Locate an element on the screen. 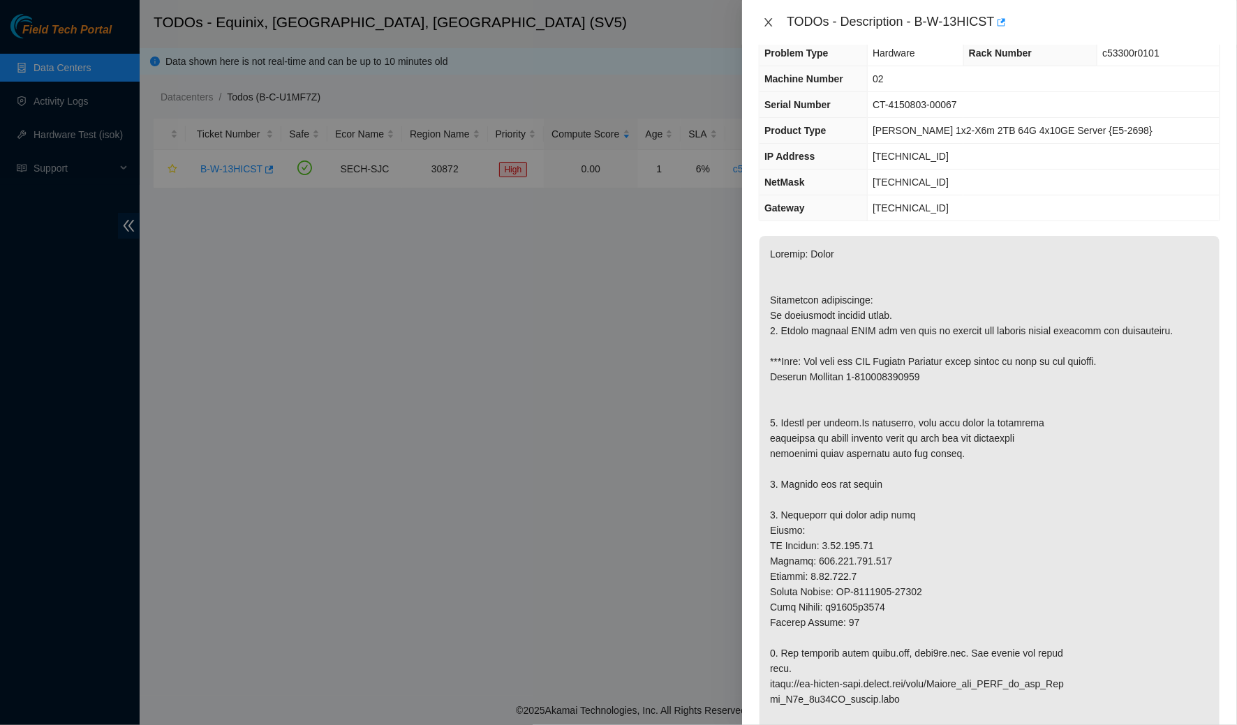 This screenshot has height=725, width=1237. div: TODOs - Description - B-W-13HICST is located at coordinates (1003, 22).